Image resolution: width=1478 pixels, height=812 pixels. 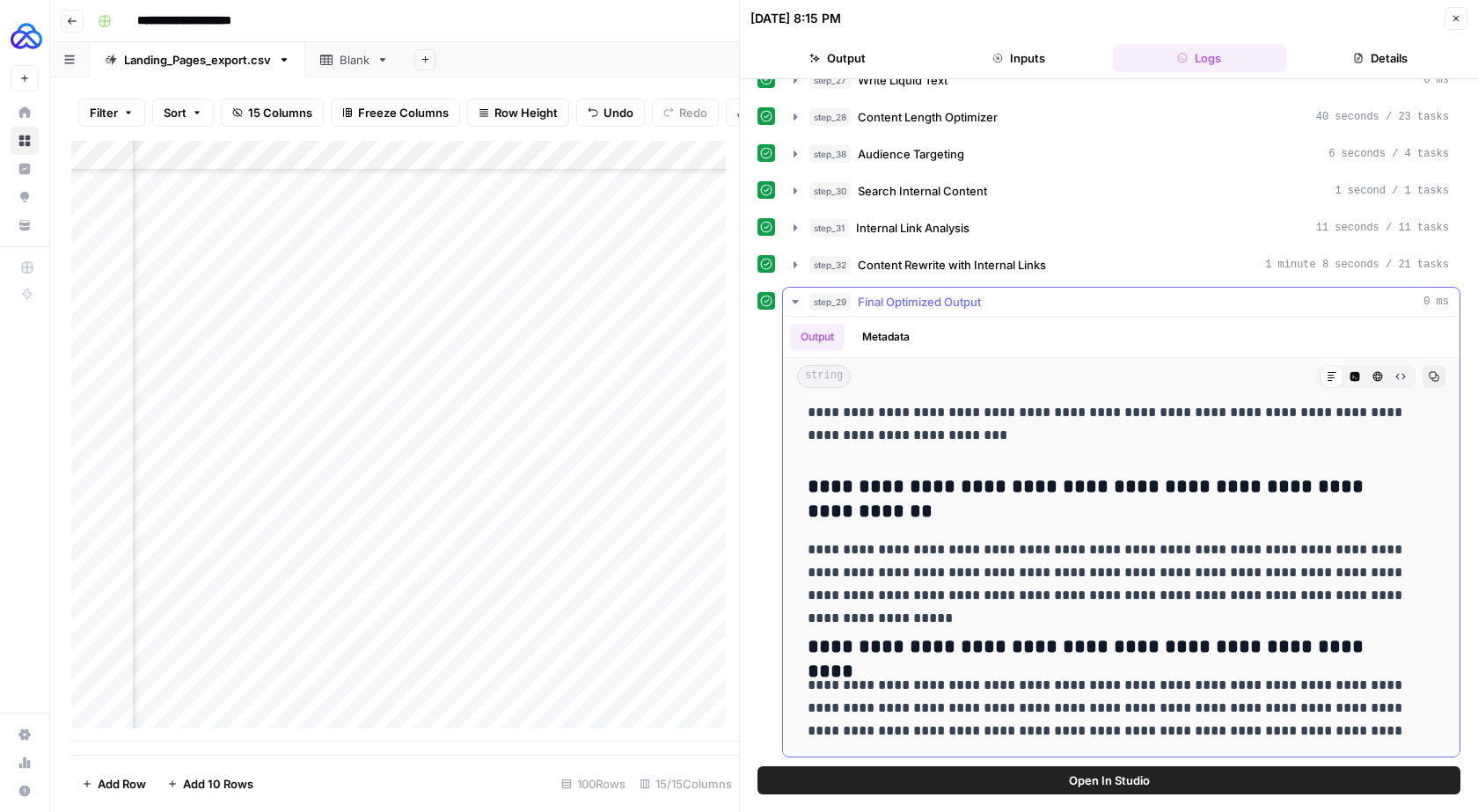 I want to click on span: Content Rewrite with Internal Links, so click(x=952, y=265).